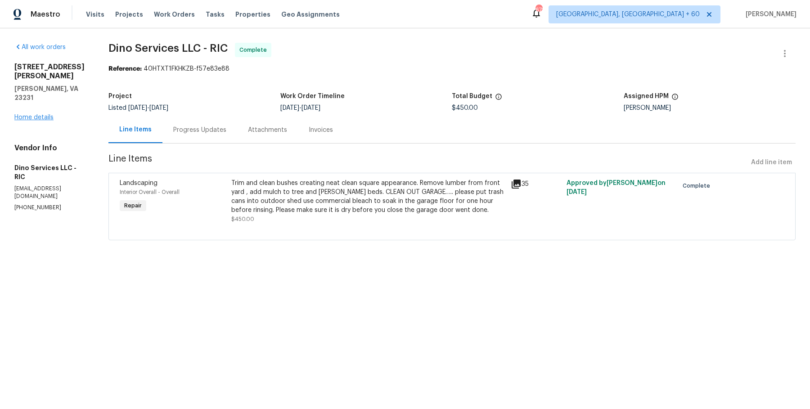  I want to click on div: Progress Updates, so click(200, 130).